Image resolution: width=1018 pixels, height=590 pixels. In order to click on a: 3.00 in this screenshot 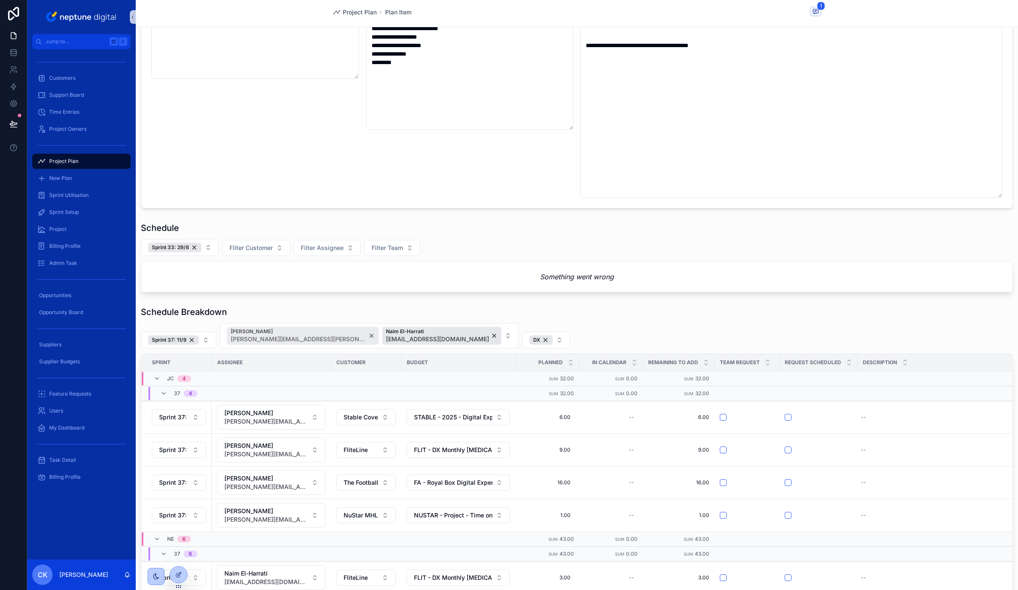, I will do `click(678, 577)`.